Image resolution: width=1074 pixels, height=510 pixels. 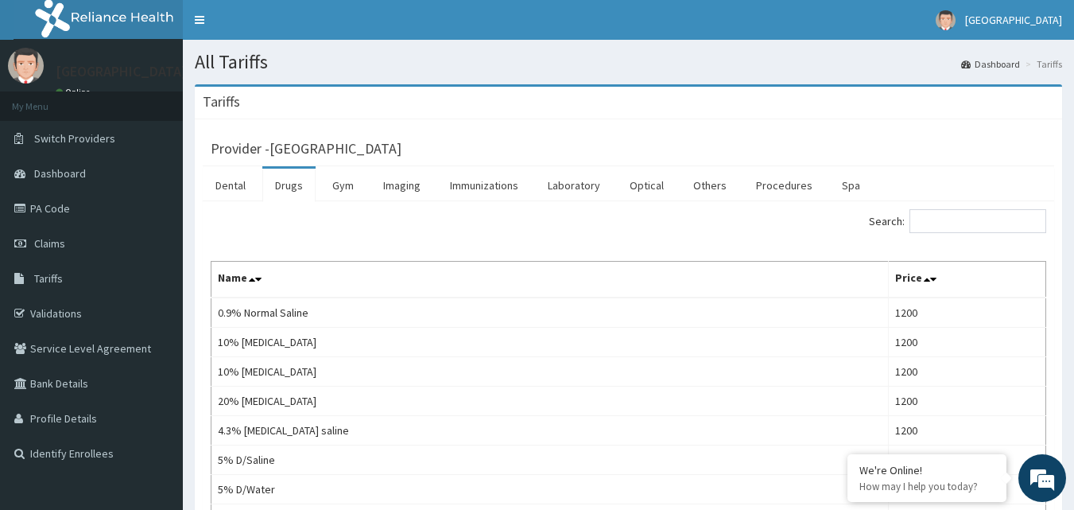 What do you see at coordinates (550, 312) in the screenshot?
I see `td: 0.9% Normal Saline` at bounding box center [550, 312].